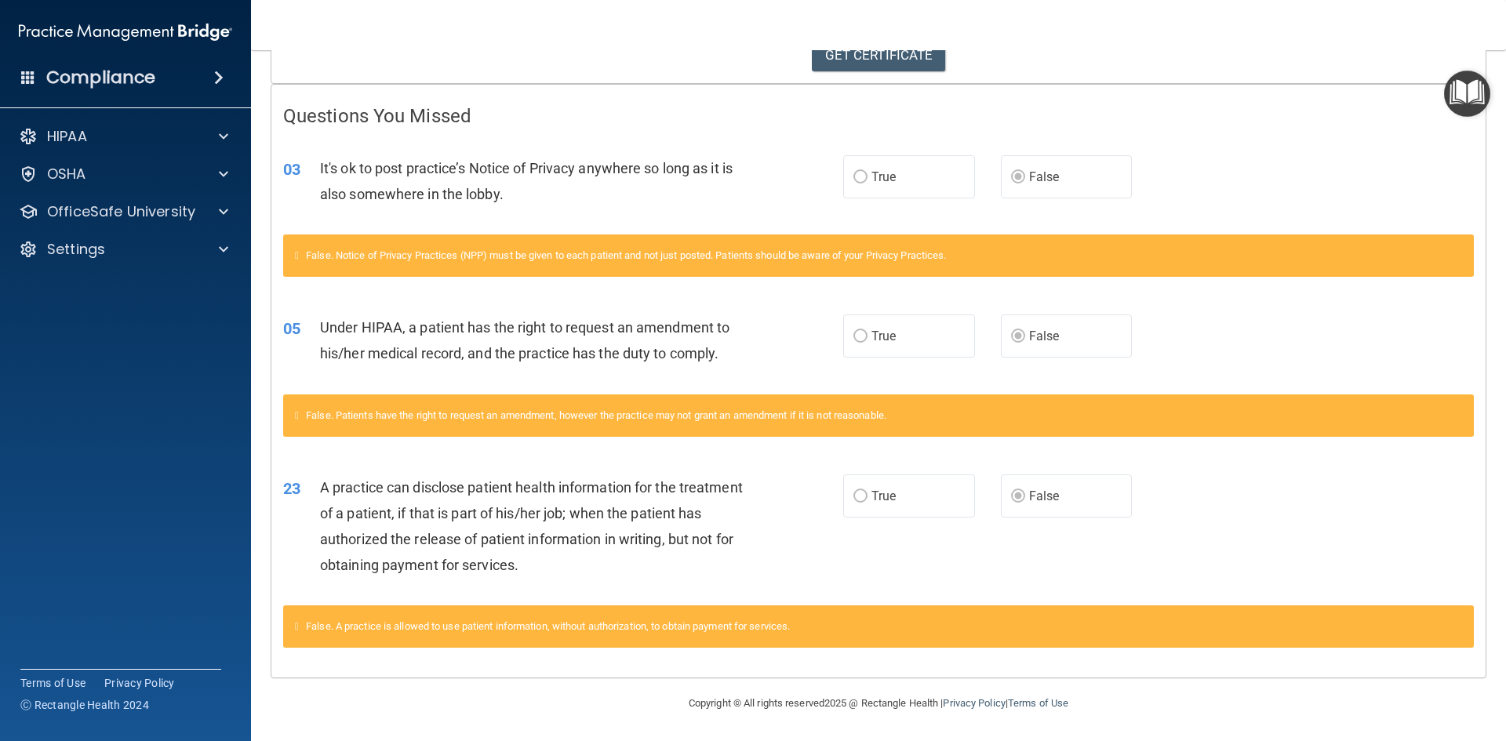  What do you see at coordinates (123, 249) in the screenshot?
I see `a: Settings` at bounding box center [123, 249].